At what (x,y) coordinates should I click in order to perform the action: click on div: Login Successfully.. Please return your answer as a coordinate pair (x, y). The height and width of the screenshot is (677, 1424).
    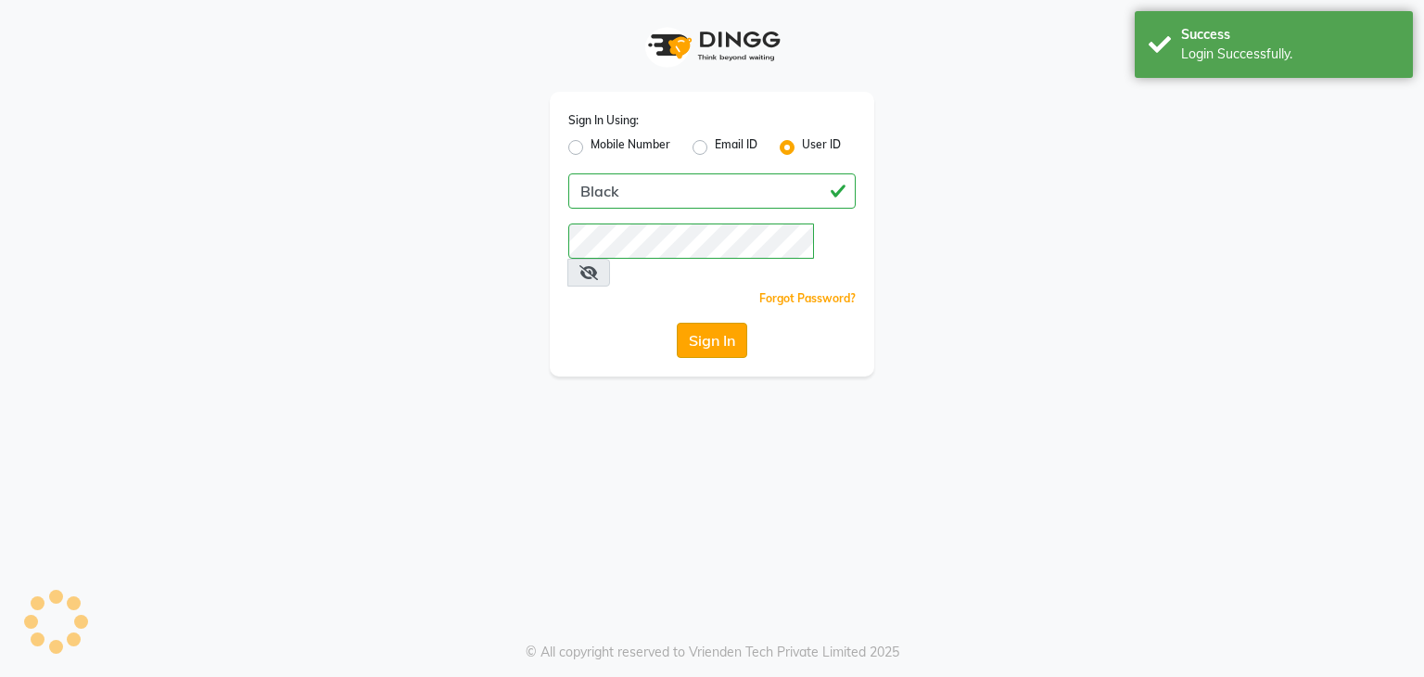
    Looking at the image, I should click on (1289, 54).